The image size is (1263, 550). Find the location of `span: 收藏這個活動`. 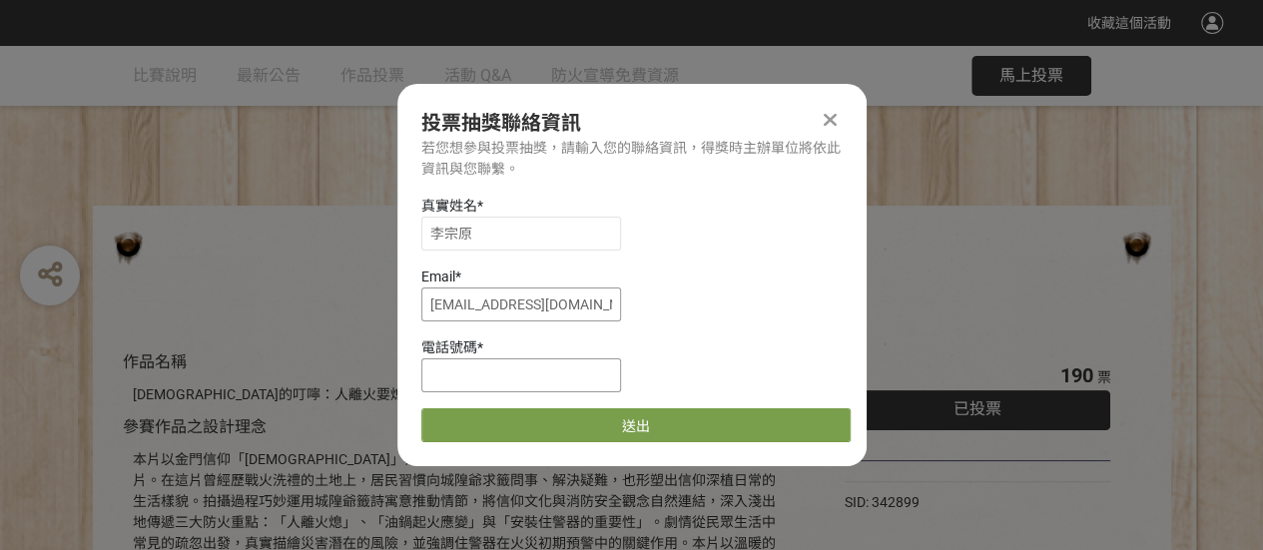

span: 收藏這個活動 is located at coordinates (1129, 23).